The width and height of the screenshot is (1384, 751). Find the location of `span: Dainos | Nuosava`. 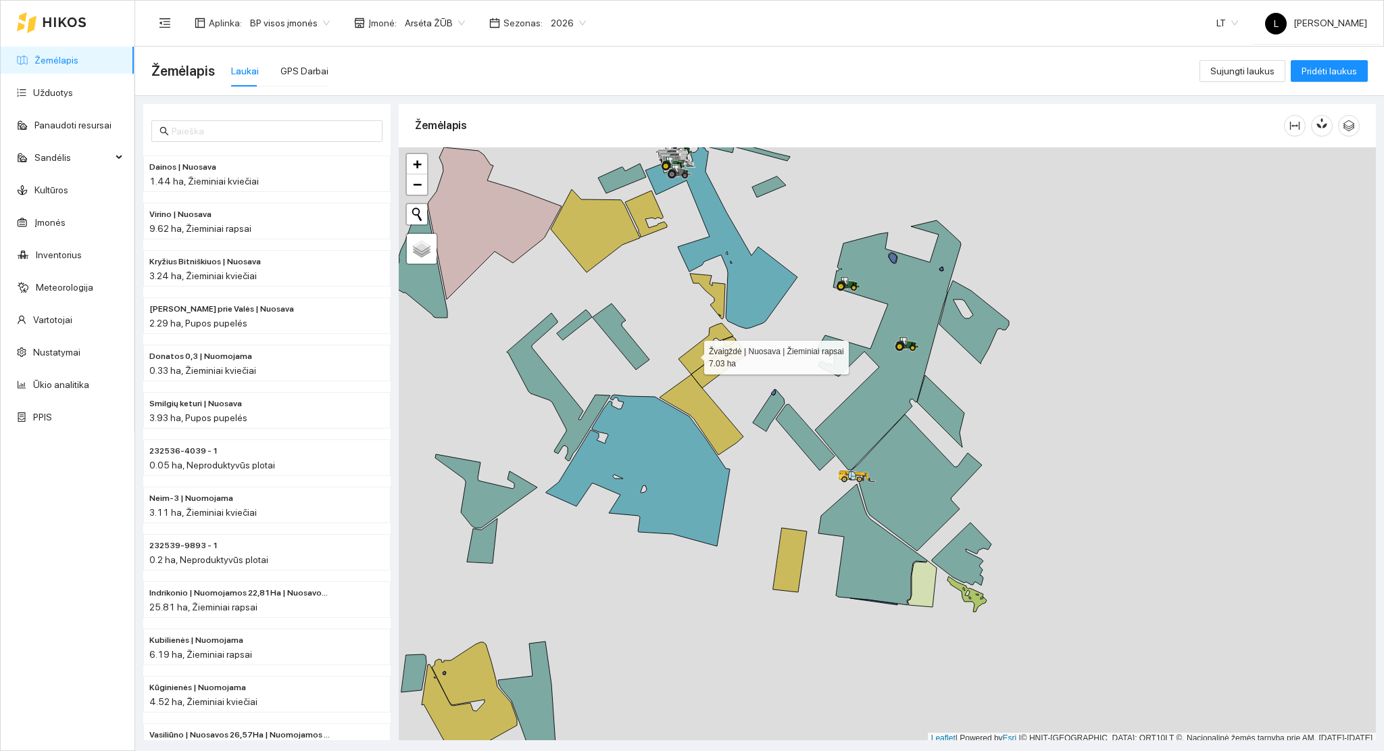

span: Dainos | Nuosava is located at coordinates (182, 167).